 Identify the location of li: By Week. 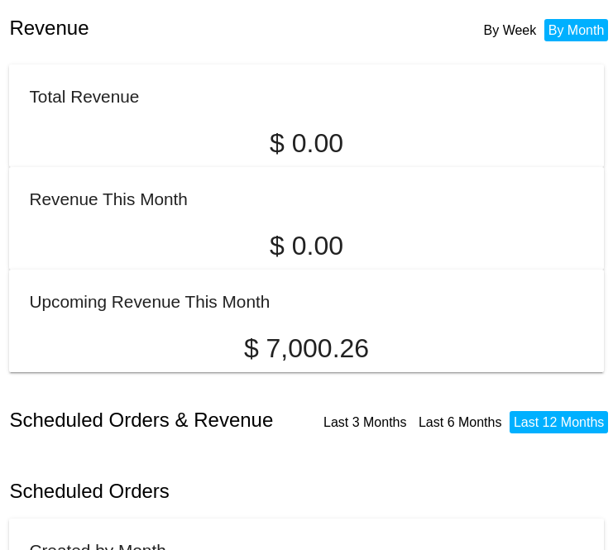
(510, 30).